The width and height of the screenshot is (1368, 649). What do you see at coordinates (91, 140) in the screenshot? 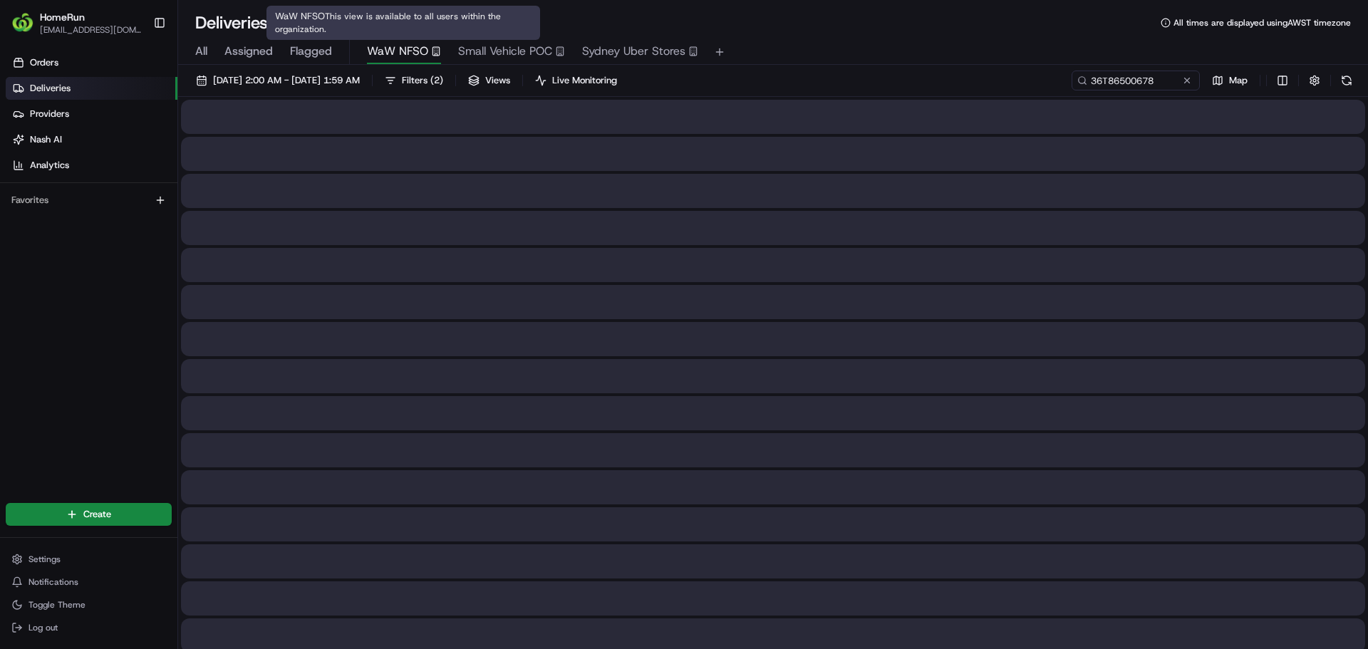
I see `a: Nash AI` at bounding box center [91, 140].